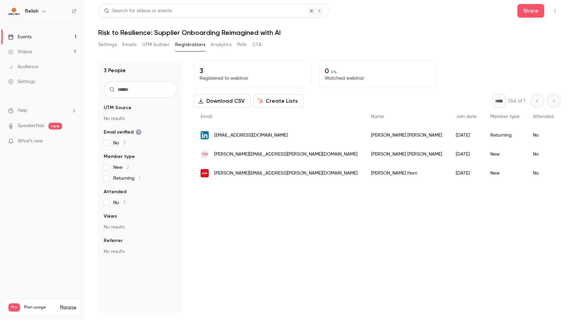 This screenshot has height=320, width=574. Describe the element at coordinates (334, 72) in the screenshot. I see `span: 0 %` at that location.